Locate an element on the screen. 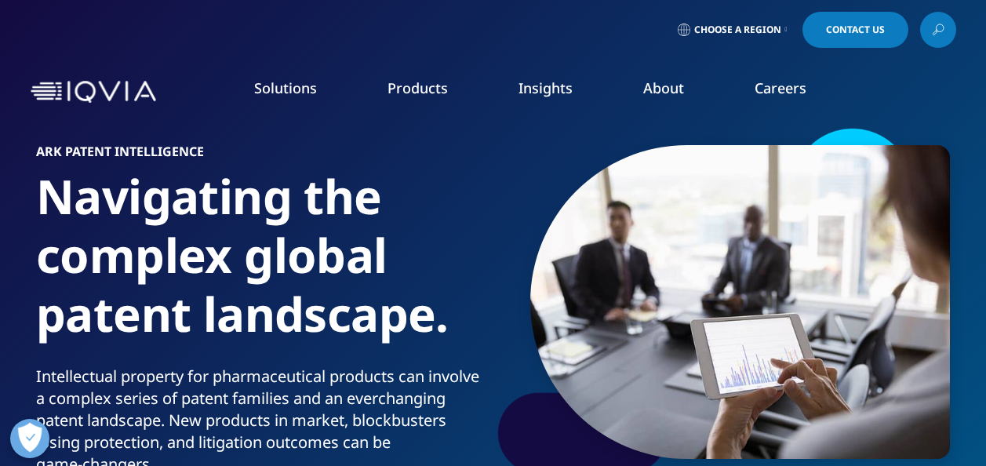 This screenshot has width=986, height=466. a: Contact Us is located at coordinates (855, 30).